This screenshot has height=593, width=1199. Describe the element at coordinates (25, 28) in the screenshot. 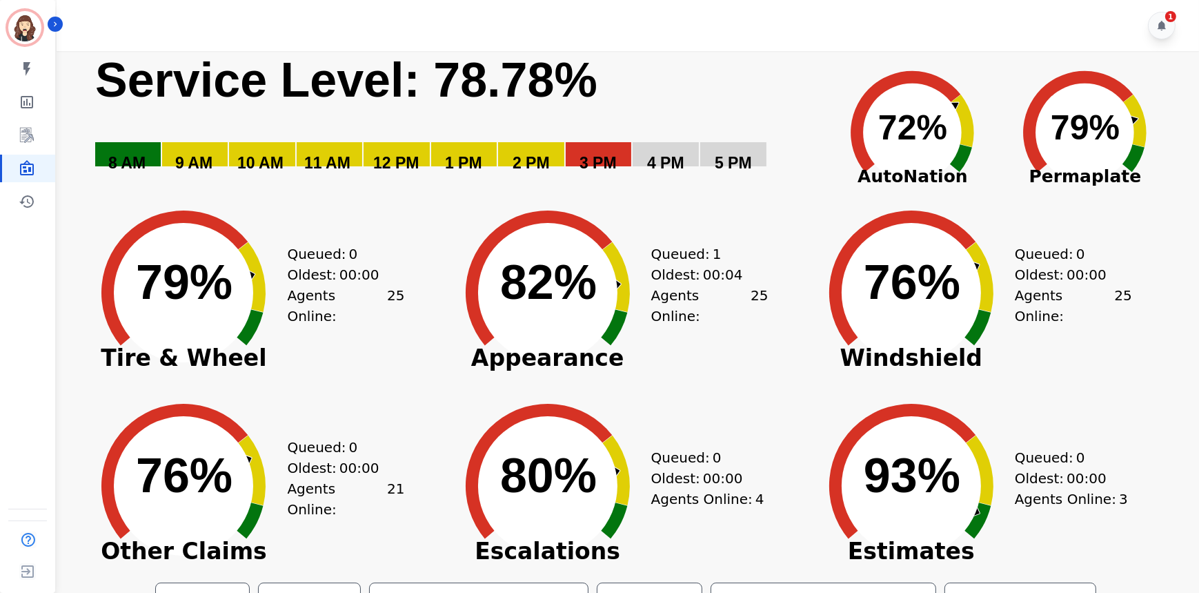

I see `img: Bordered avatar` at that location.